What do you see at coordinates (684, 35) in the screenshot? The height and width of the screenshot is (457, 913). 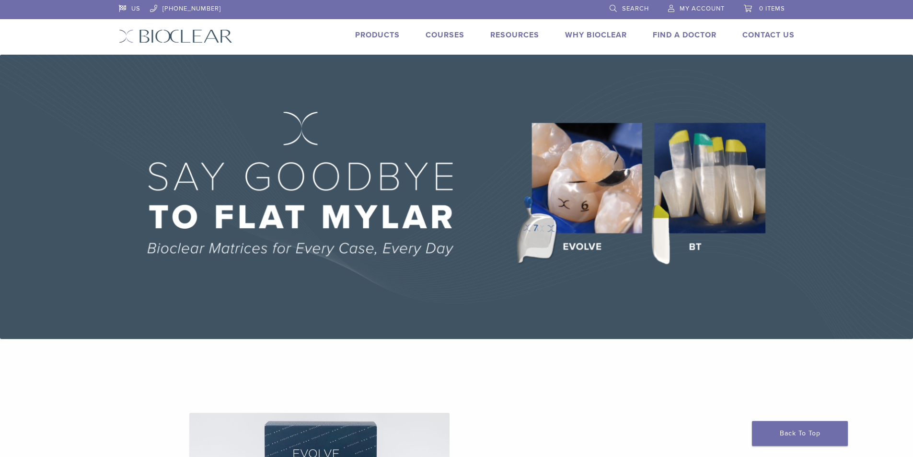 I see `a: Find A Doctor` at bounding box center [684, 35].